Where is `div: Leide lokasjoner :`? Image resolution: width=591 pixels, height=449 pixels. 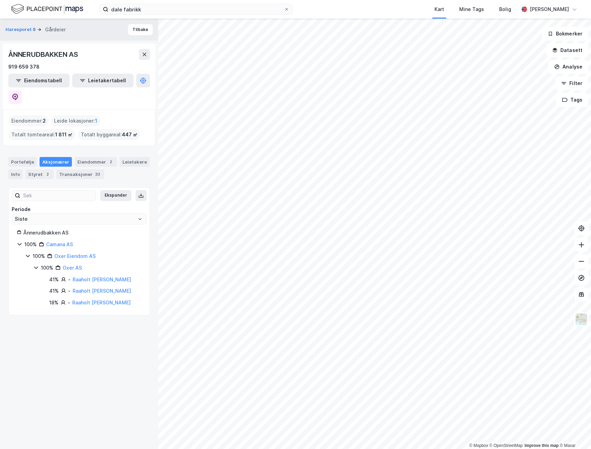
div: Leide lokasjoner : is located at coordinates (76, 121).